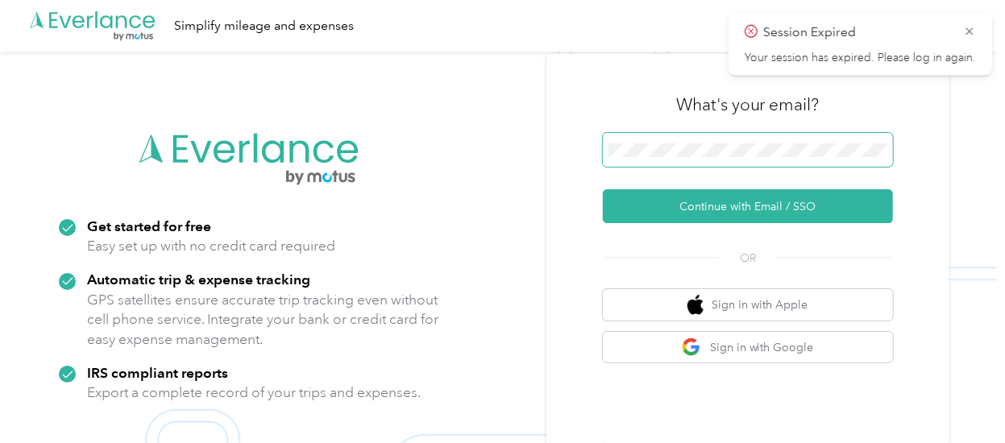 The height and width of the screenshot is (443, 1005). Describe the element at coordinates (860, 58) in the screenshot. I see `p: Your session has expired. Please log in again.` at that location.